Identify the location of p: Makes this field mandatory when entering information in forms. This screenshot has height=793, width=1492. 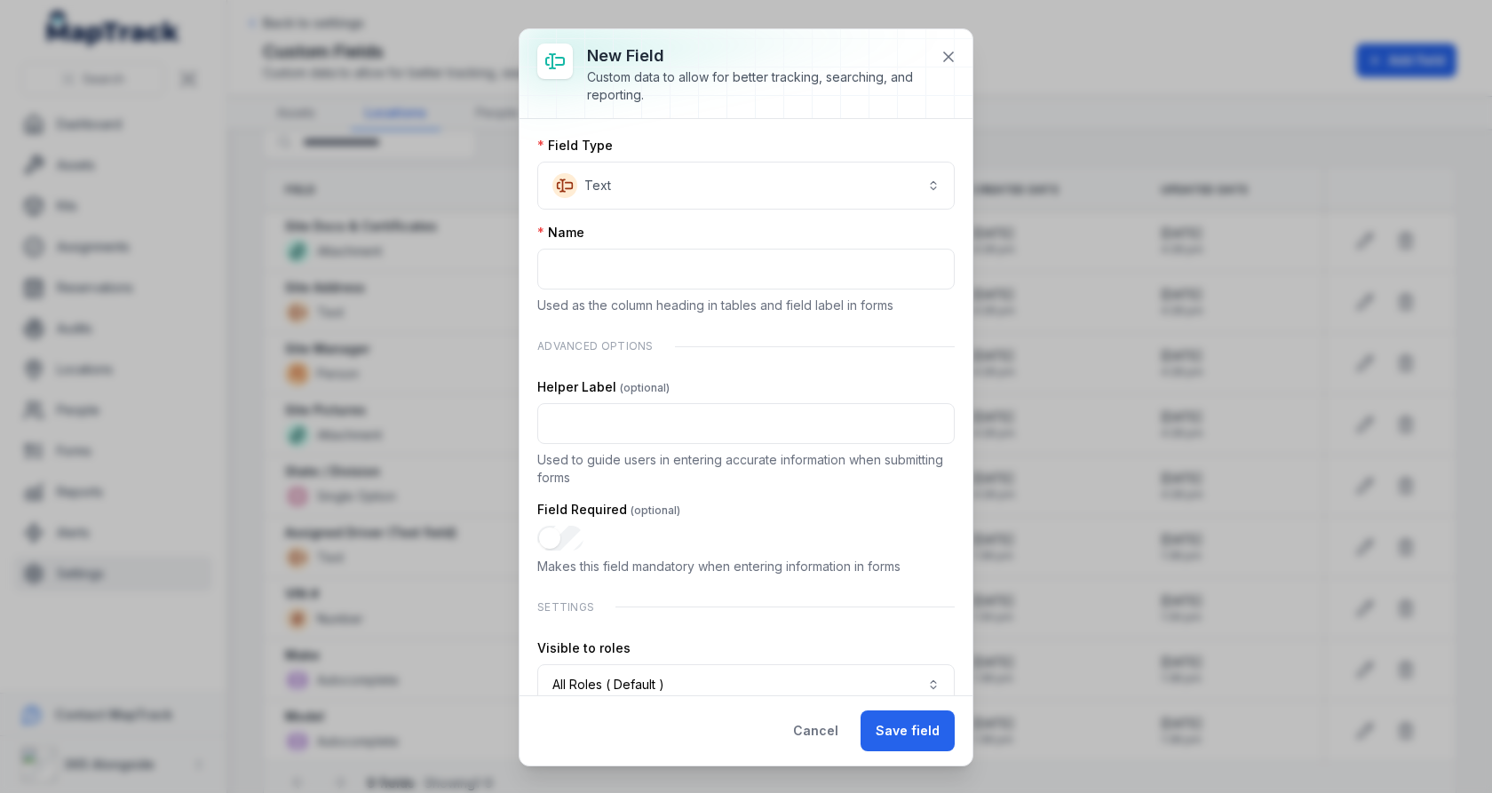
(746, 567).